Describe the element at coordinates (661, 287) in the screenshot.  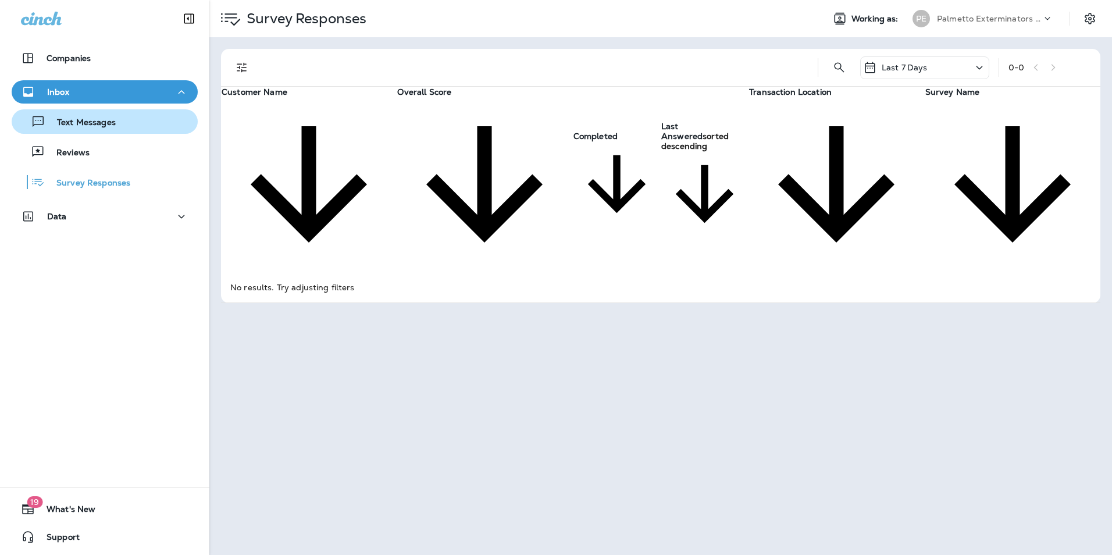
I see `td: No results. Try adjusting filters` at that location.